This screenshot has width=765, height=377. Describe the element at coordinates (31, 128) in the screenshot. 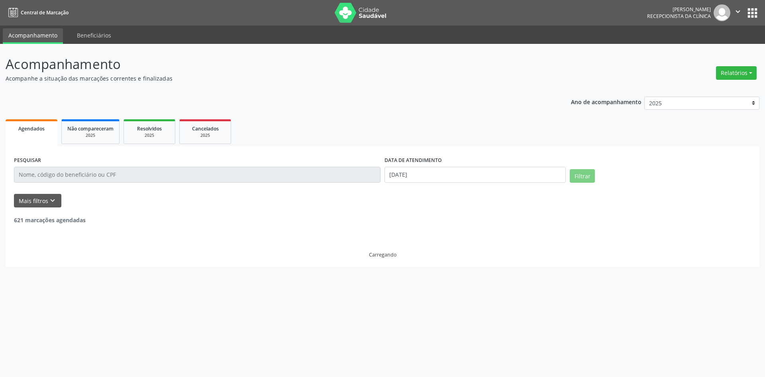

I see `span: Agendados` at that location.